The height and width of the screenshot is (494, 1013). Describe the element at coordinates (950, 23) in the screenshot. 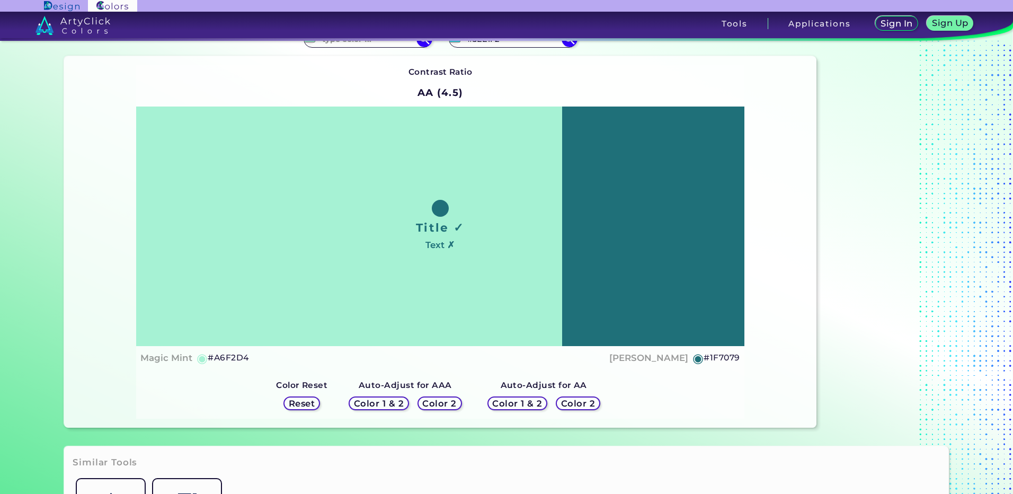

I see `a: Sign Up` at that location.